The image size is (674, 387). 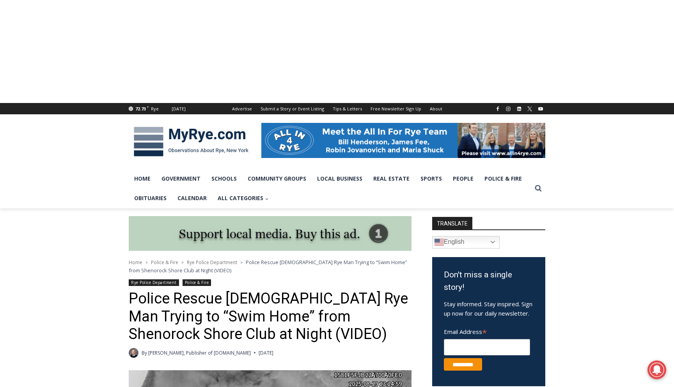 What do you see at coordinates (270, 234) in the screenshot?
I see `a: support local media, buy this ad` at bounding box center [270, 234].